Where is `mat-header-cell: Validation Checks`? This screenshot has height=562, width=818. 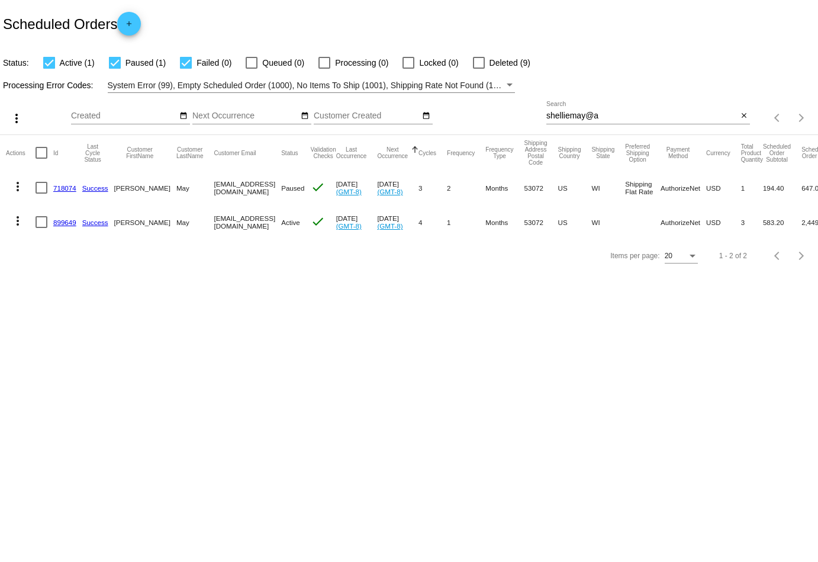
mat-header-cell: Validation Checks is located at coordinates (323, 153).